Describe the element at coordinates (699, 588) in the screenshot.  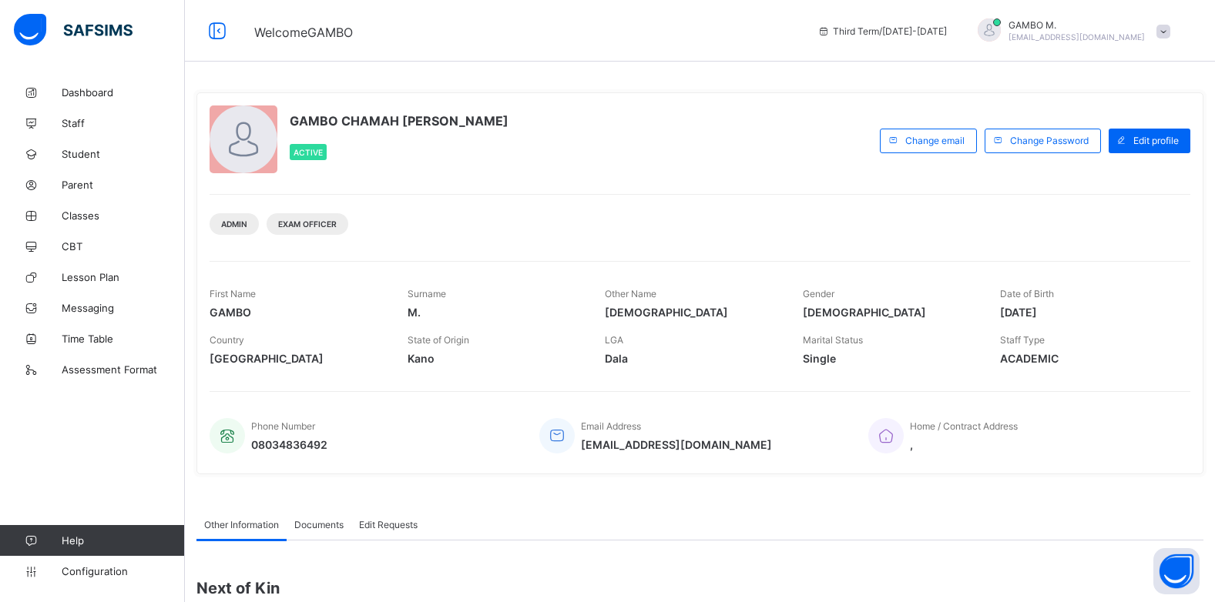
I see `span: Next of Kin` at that location.